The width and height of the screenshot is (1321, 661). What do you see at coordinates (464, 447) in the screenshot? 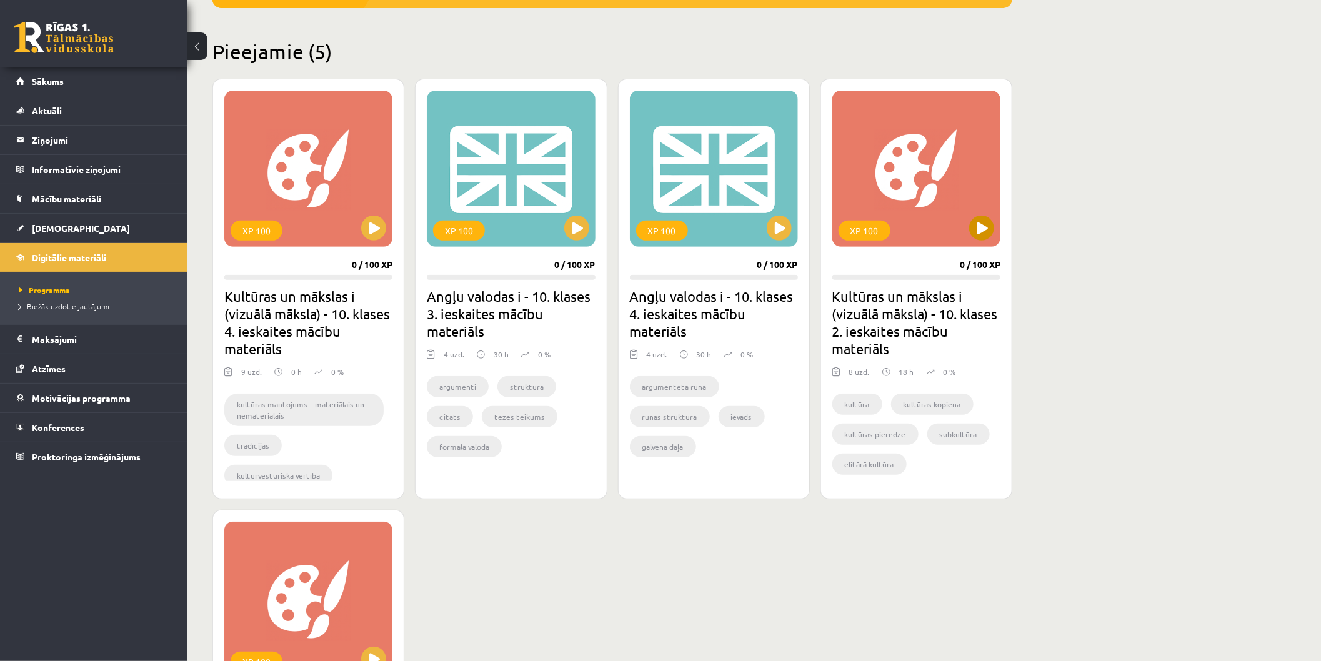
I see `li: formālā valoda` at bounding box center [464, 447].